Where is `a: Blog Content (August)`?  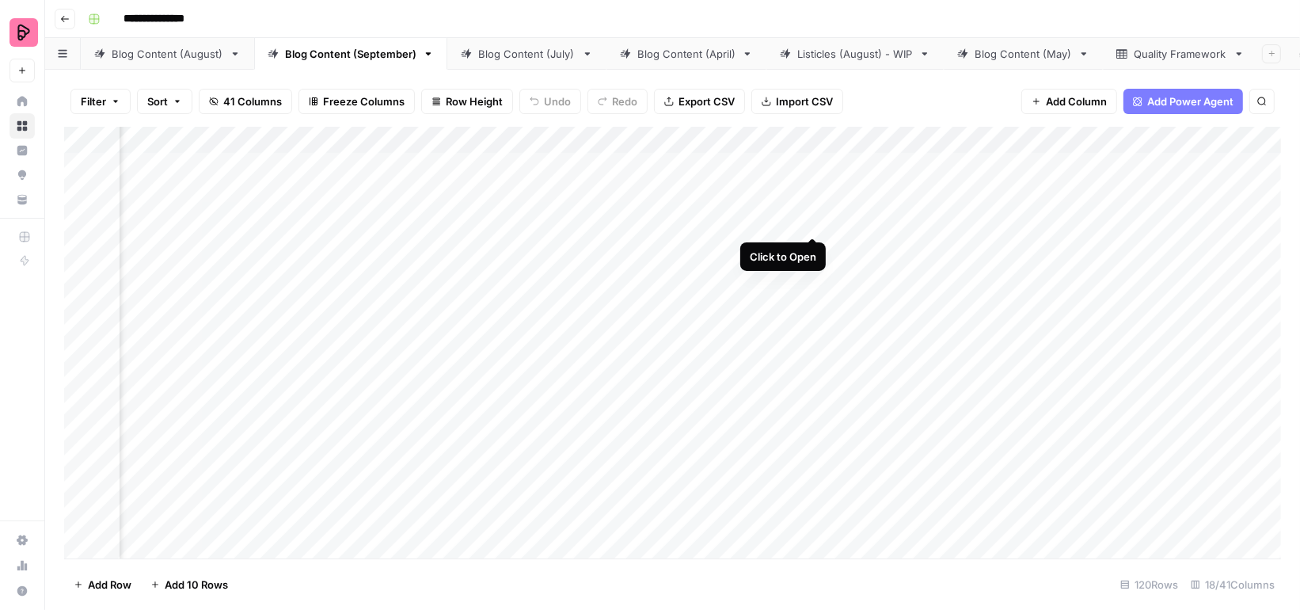
a: Blog Content (August) is located at coordinates (167, 54).